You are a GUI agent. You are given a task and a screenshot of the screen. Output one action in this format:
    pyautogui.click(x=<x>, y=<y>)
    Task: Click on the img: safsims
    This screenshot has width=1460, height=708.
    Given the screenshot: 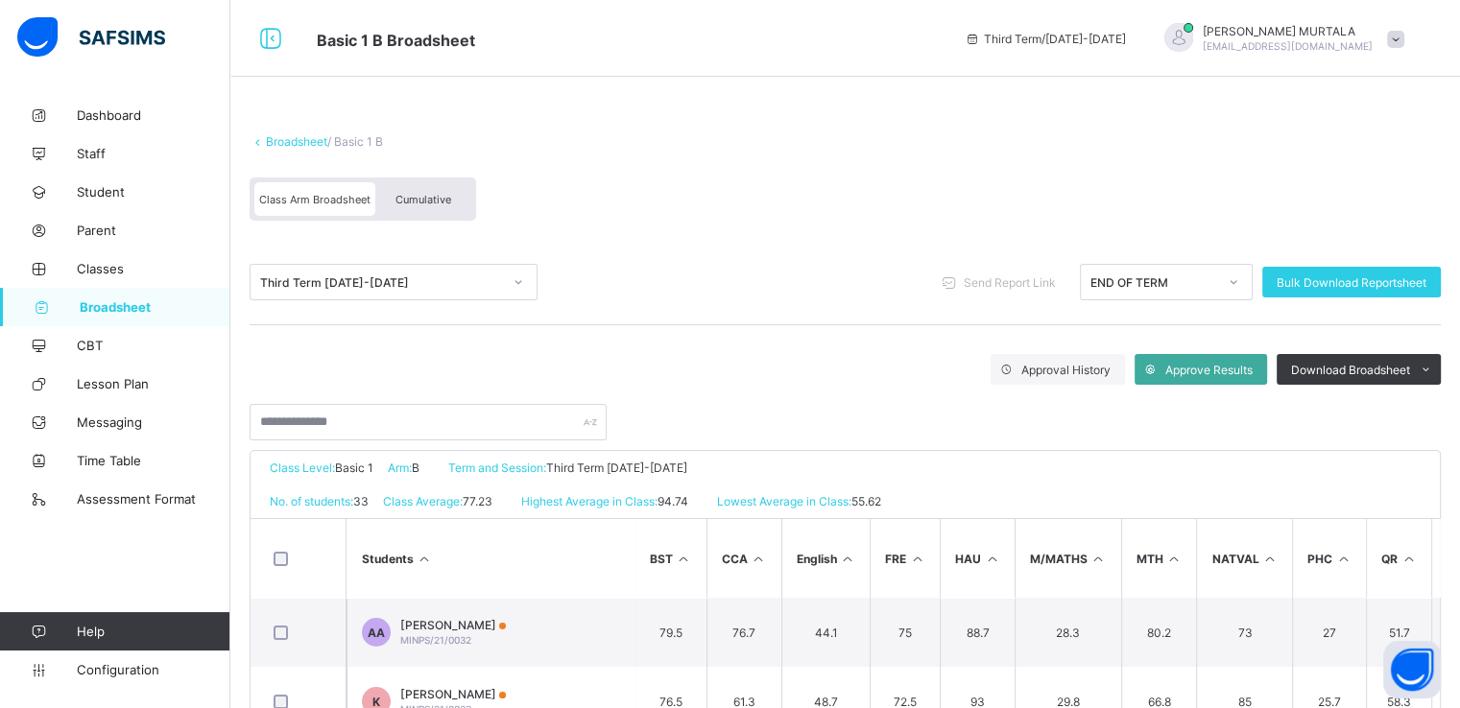 What is the action you would take?
    pyautogui.click(x=91, y=37)
    